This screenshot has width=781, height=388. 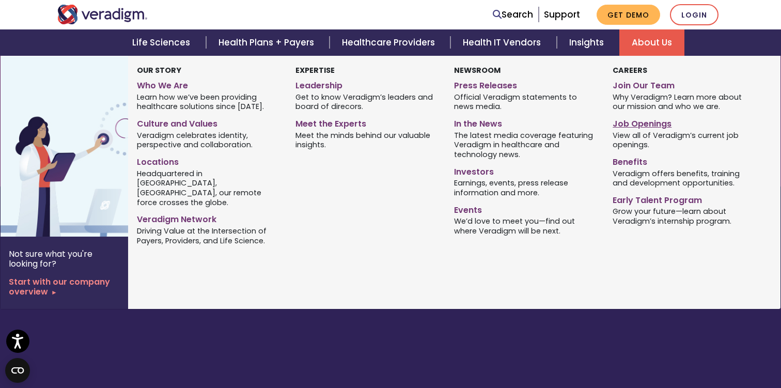 What do you see at coordinates (208, 122) in the screenshot?
I see `a: Culture and Values` at bounding box center [208, 122].